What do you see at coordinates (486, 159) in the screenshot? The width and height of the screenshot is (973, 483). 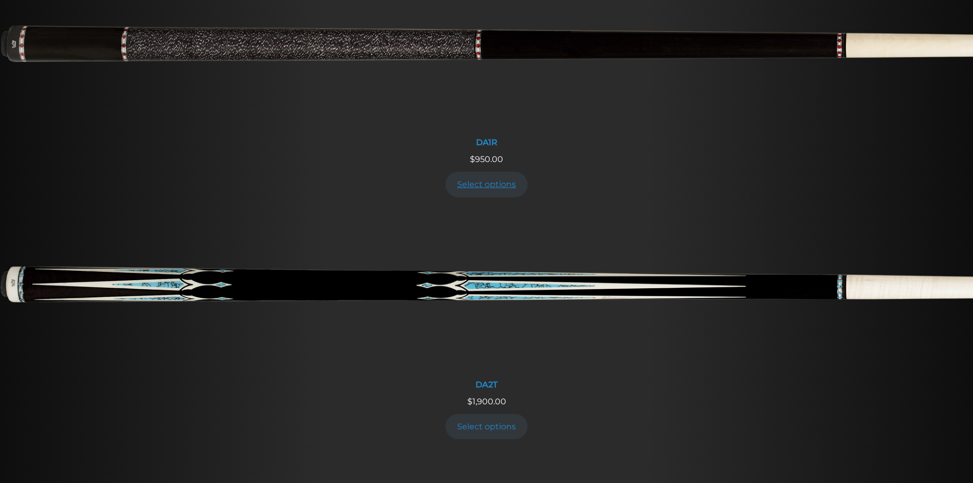 I see `span: 950.00` at bounding box center [486, 159].